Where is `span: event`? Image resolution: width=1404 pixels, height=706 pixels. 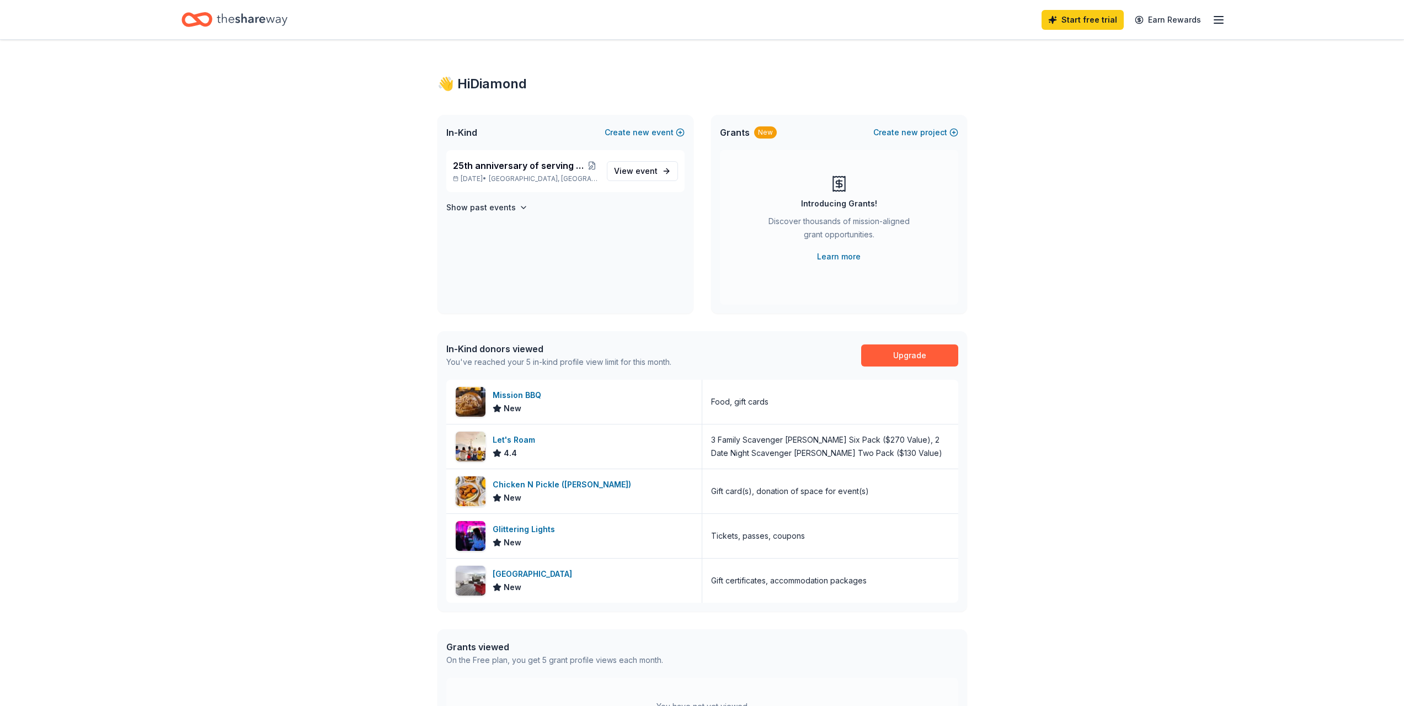
span: event is located at coordinates (647, 171).